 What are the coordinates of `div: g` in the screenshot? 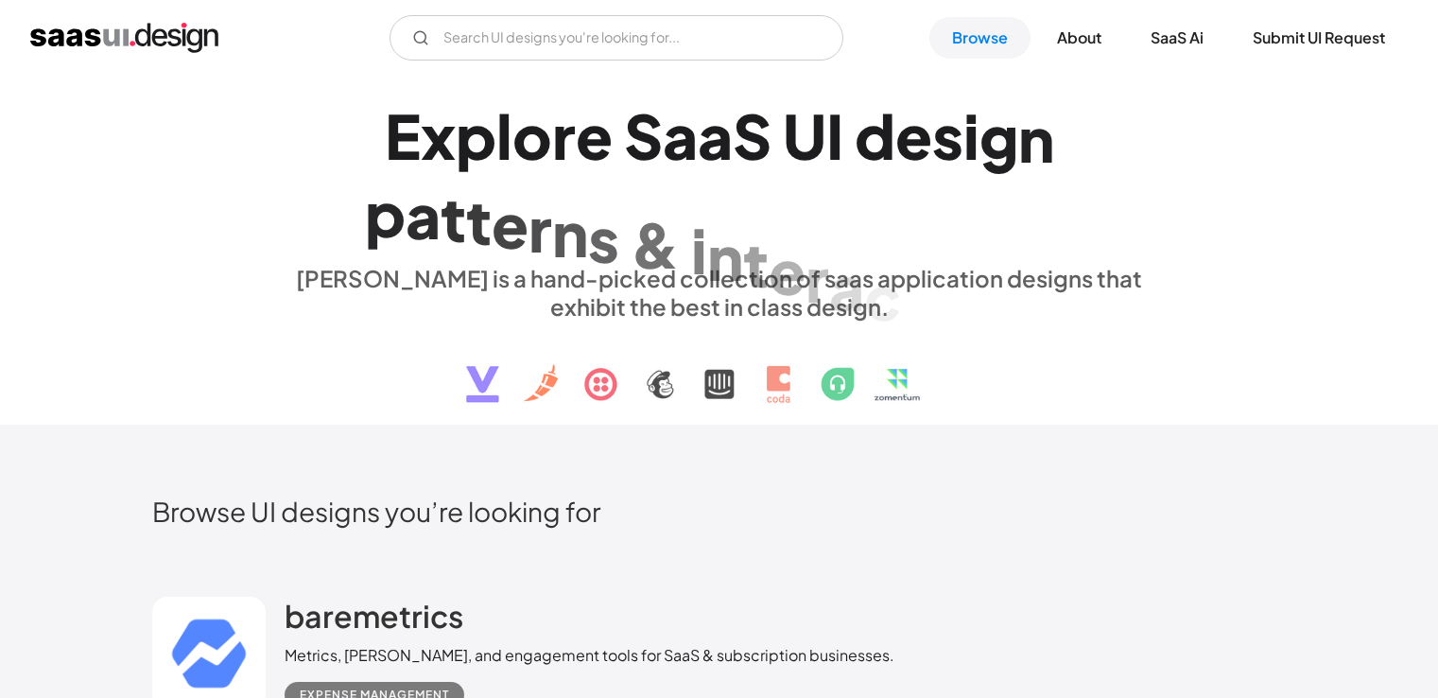 It's located at (998, 137).